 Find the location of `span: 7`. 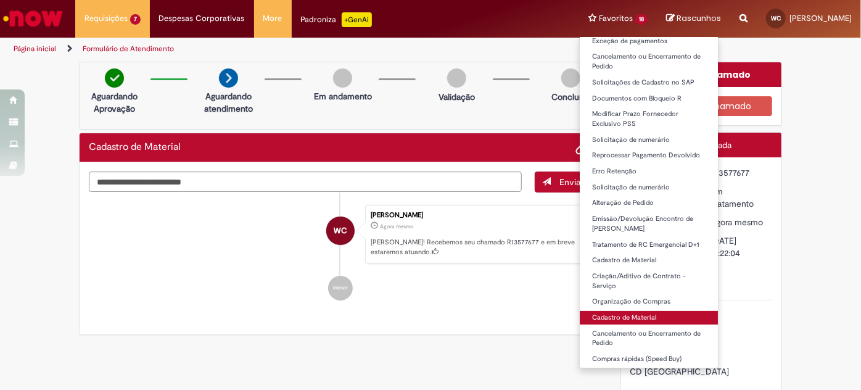

span: 7 is located at coordinates (135, 19).